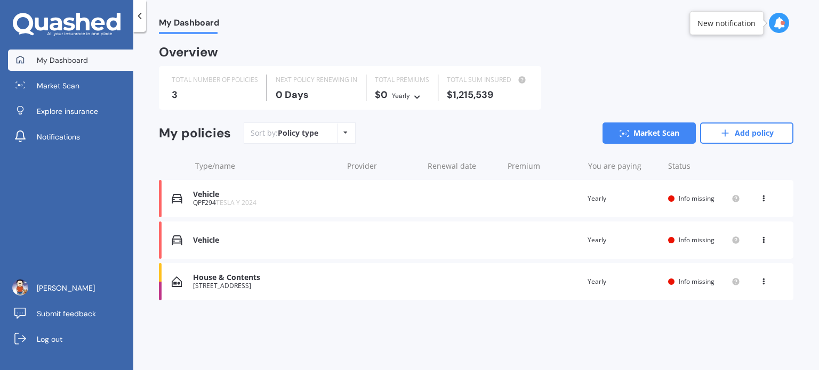 The image size is (819, 370). What do you see at coordinates (188, 52) in the screenshot?
I see `div: Overview` at bounding box center [188, 52].